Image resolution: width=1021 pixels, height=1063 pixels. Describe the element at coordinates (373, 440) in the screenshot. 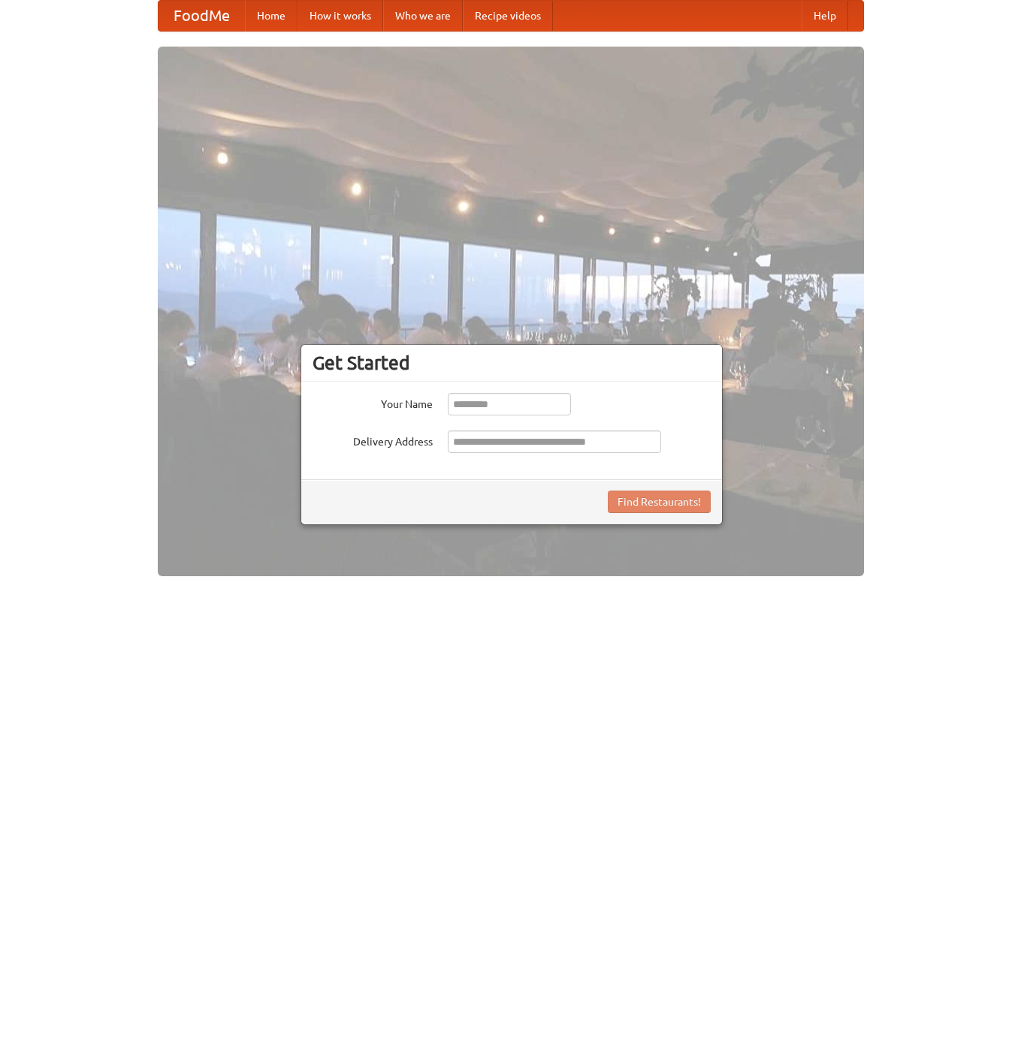

I see `label: Delivery Address` at that location.